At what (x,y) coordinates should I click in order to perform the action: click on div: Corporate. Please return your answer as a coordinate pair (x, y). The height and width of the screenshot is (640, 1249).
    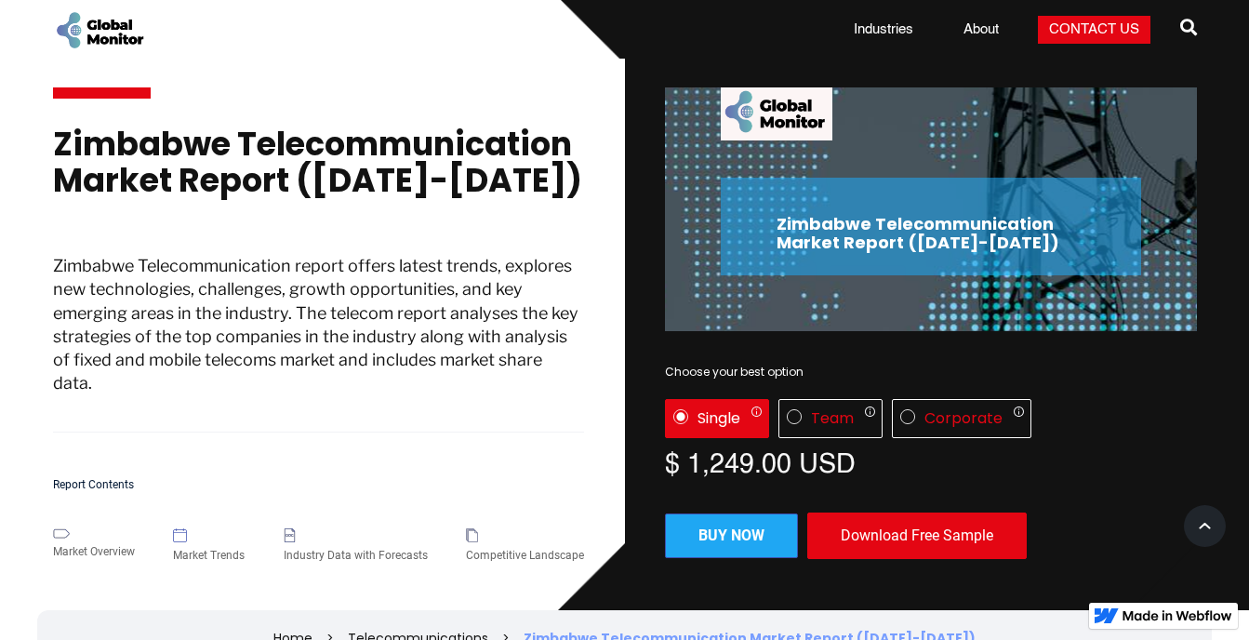
    Looking at the image, I should click on (964, 419).